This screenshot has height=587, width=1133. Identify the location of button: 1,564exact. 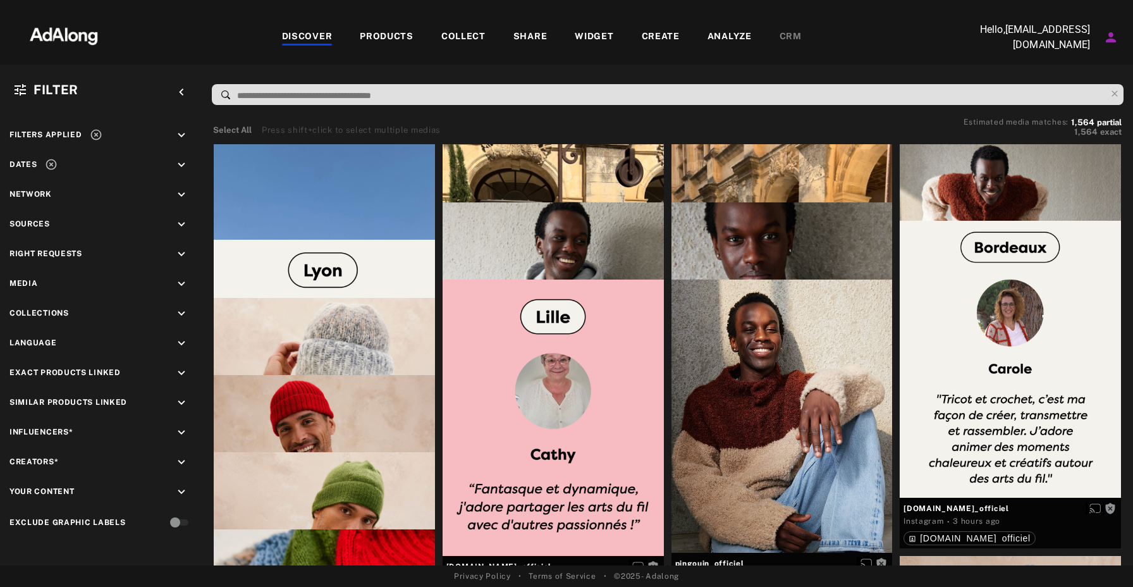
(1043, 132).